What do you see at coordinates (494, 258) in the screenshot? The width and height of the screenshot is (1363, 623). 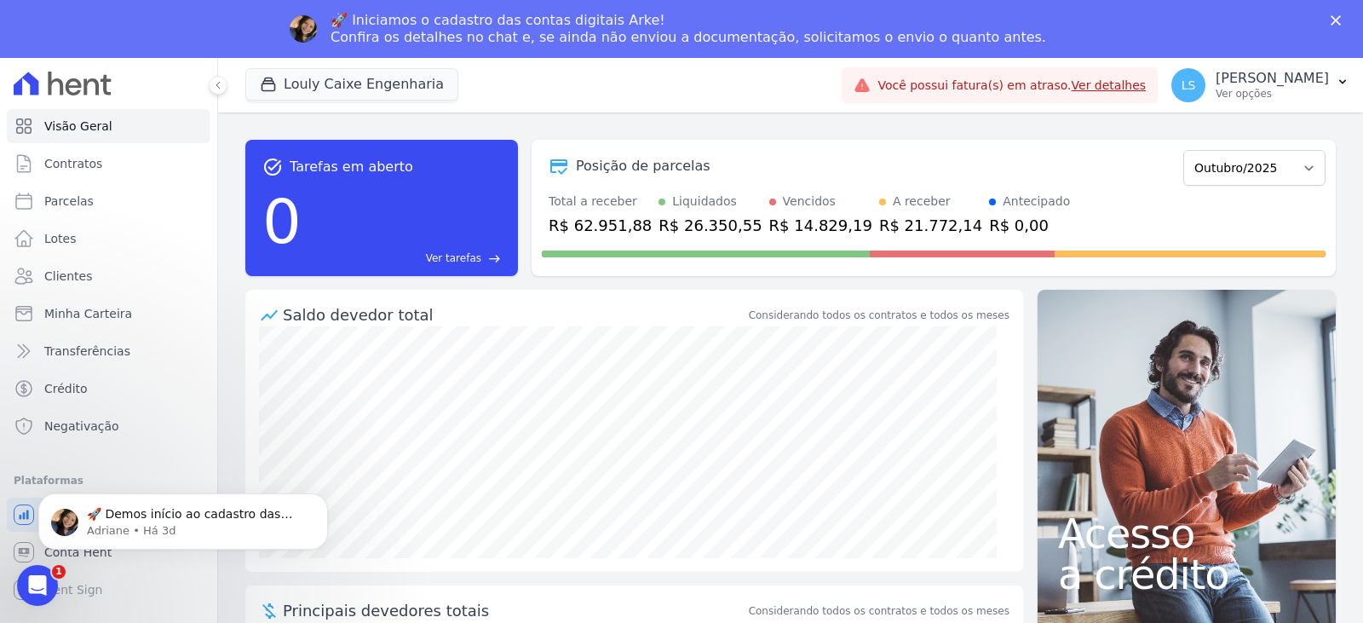 I see `span: east` at bounding box center [494, 258].